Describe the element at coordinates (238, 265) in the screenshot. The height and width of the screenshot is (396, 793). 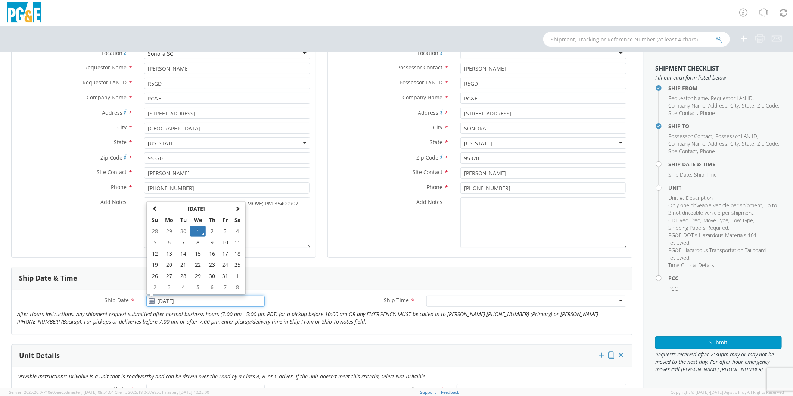
I see `td: 25` at that location.